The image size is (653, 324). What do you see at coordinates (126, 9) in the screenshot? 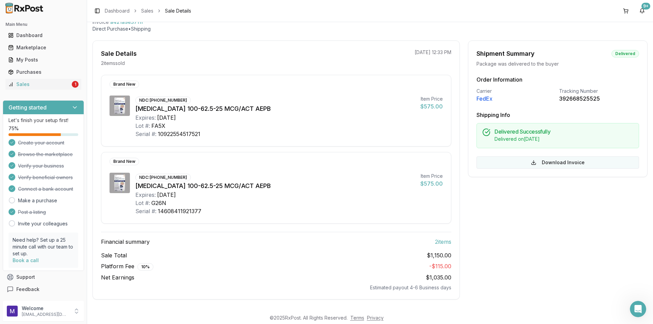
I see `div: Close` at bounding box center [126, 9].